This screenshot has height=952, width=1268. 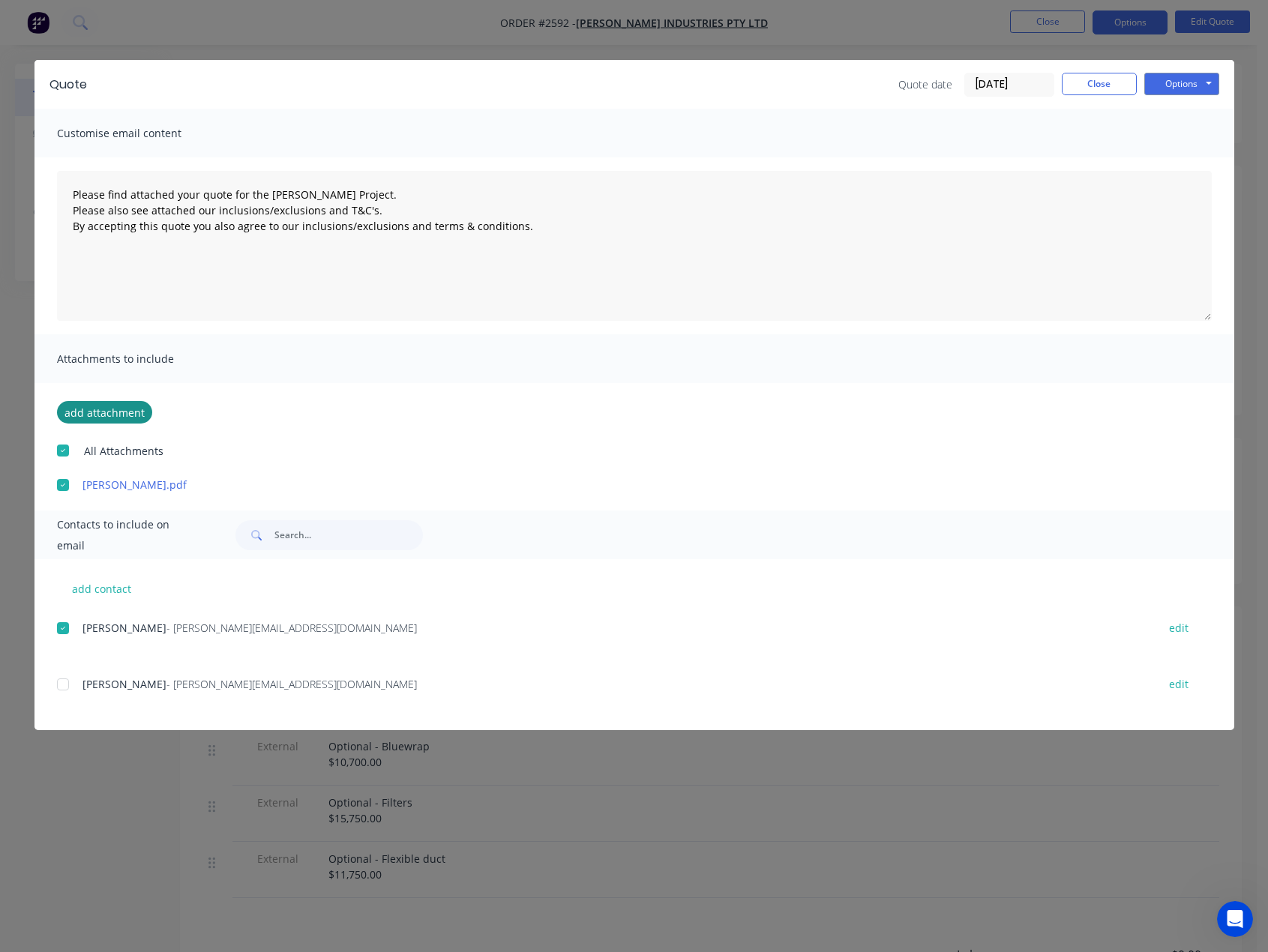 What do you see at coordinates (925, 84) in the screenshot?
I see `span: Quote date` at bounding box center [925, 84].